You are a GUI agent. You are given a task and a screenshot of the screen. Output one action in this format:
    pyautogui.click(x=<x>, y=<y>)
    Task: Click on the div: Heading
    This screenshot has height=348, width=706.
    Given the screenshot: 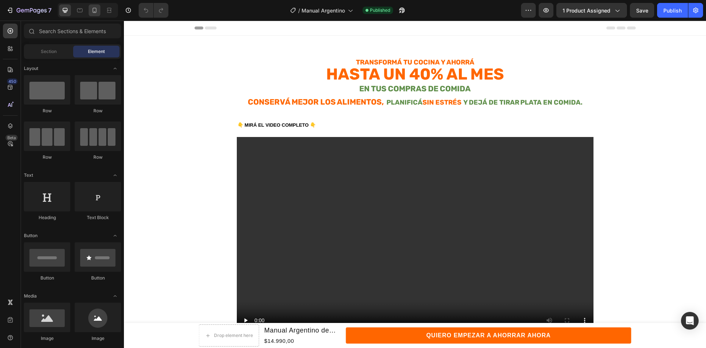 What is the action you would take?
    pyautogui.click(x=47, y=217)
    